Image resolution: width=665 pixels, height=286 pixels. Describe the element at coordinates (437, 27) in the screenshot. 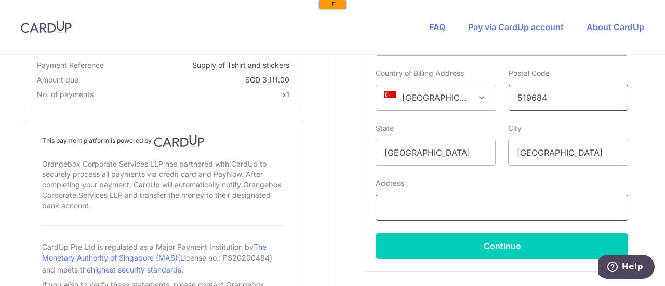

I see `a: FAQ` at that location.